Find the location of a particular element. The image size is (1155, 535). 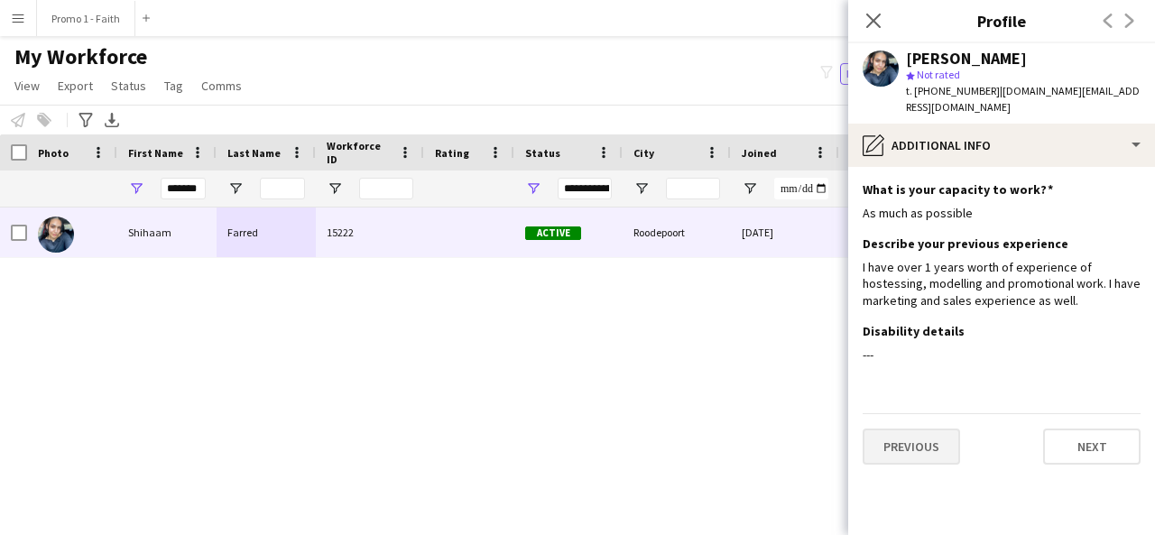

span: Tag is located at coordinates (173, 86).